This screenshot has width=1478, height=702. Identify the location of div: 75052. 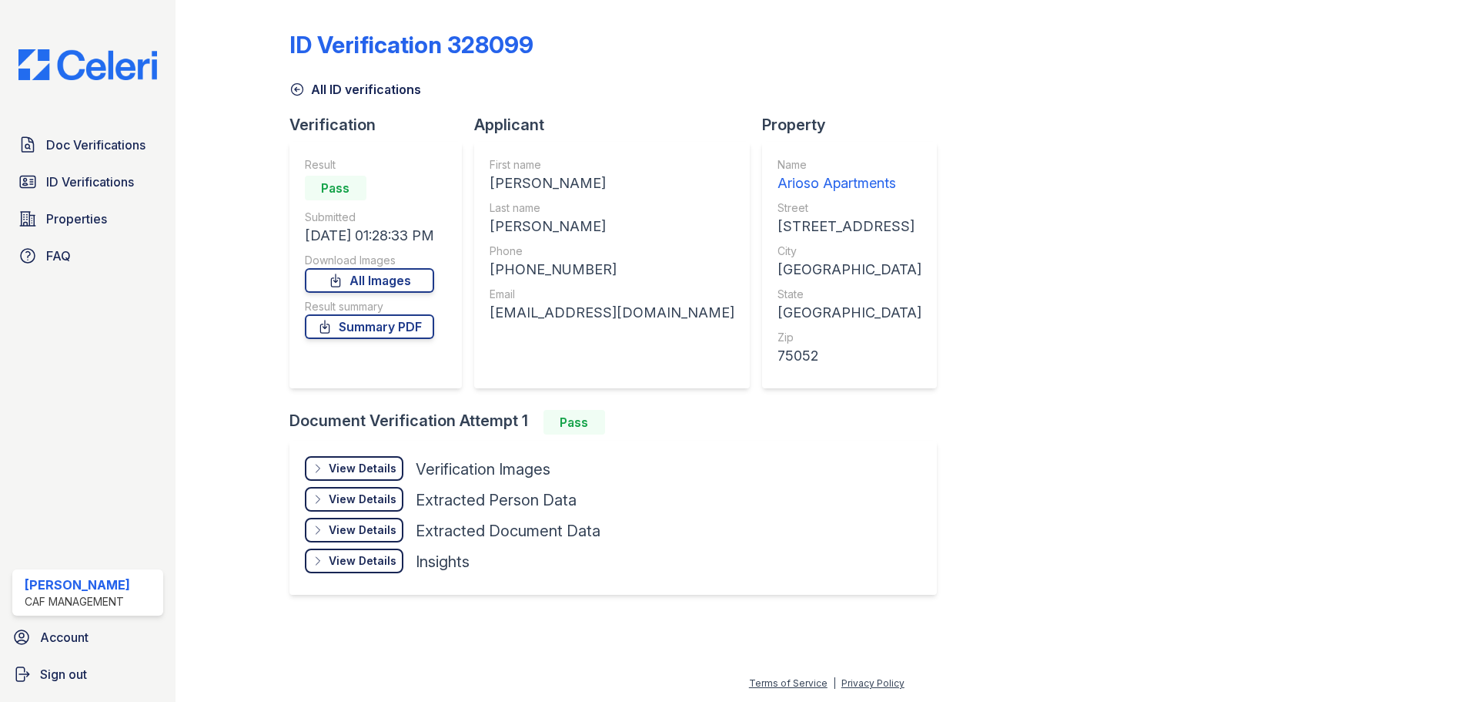
(849, 356).